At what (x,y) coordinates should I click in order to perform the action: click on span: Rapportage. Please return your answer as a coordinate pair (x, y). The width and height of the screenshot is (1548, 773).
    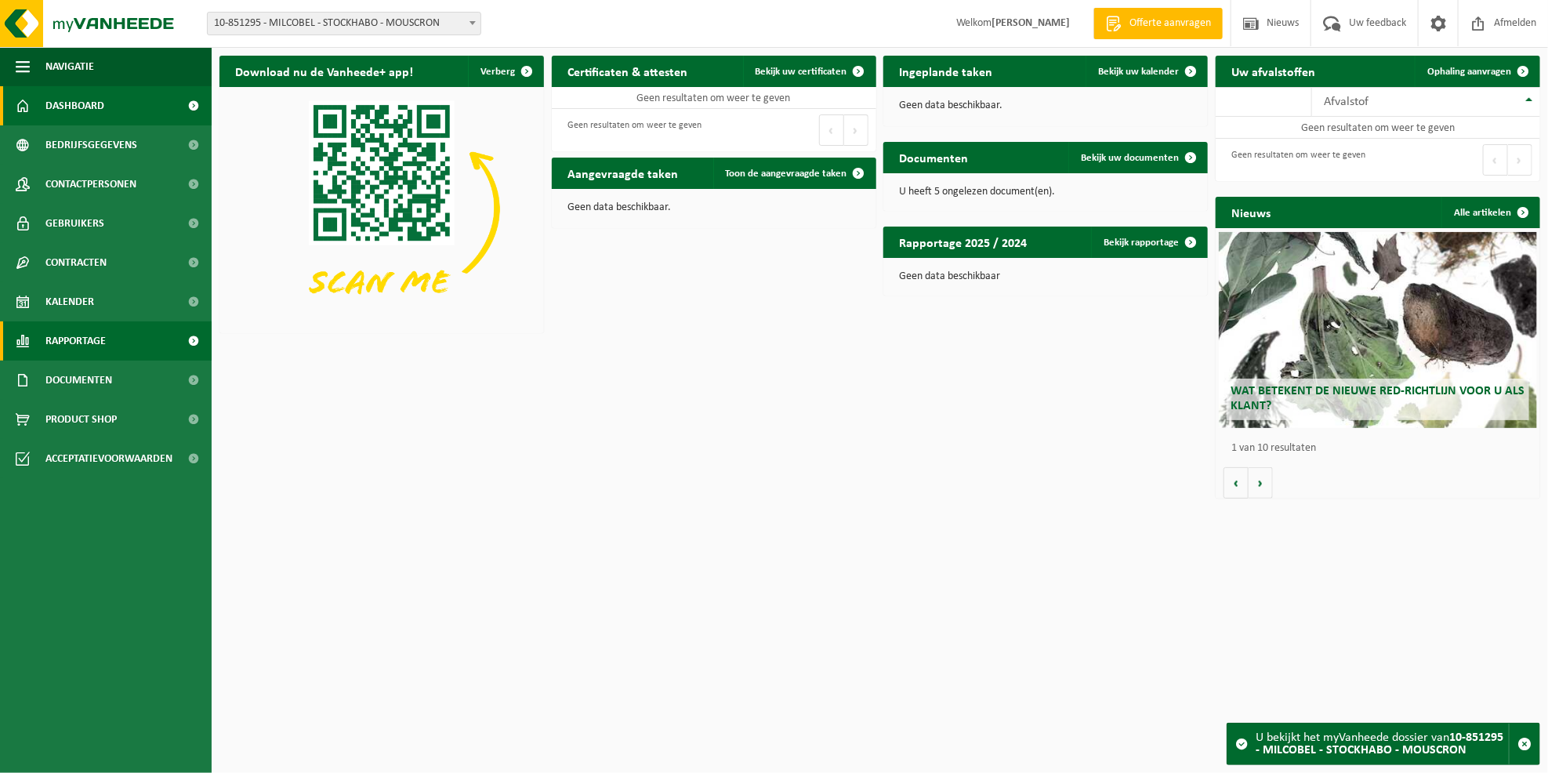
    Looking at the image, I should click on (75, 341).